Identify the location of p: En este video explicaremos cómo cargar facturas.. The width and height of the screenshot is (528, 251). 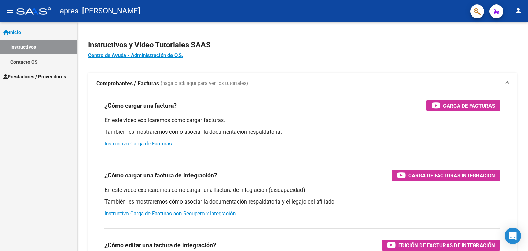
(302, 120).